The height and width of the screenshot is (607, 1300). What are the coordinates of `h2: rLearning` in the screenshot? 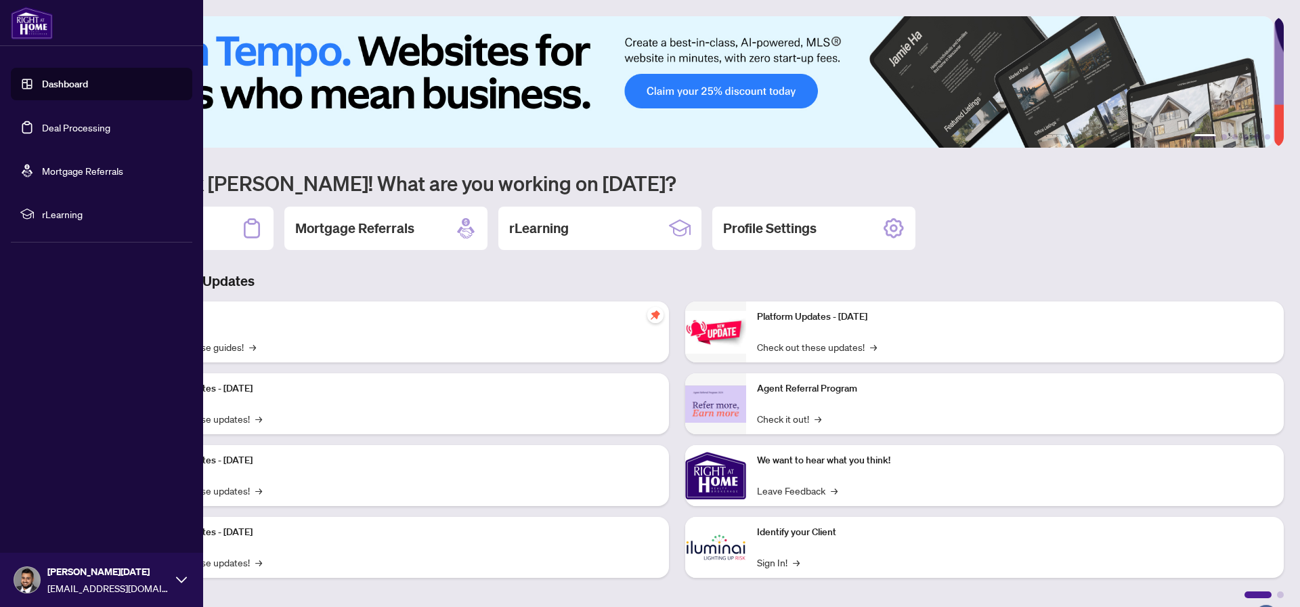 It's located at (539, 228).